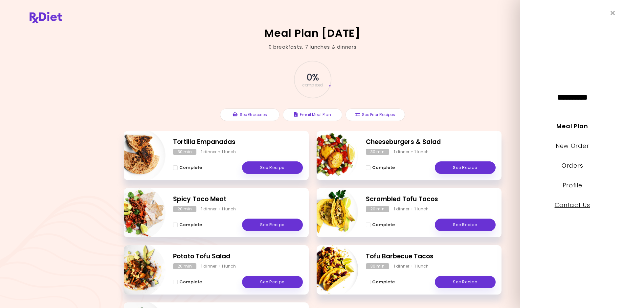 Image resolution: width=625 pixels, height=308 pixels. Describe the element at coordinates (431, 256) in the screenshot. I see `h2: Tofu Barbecue Tacos` at that location.